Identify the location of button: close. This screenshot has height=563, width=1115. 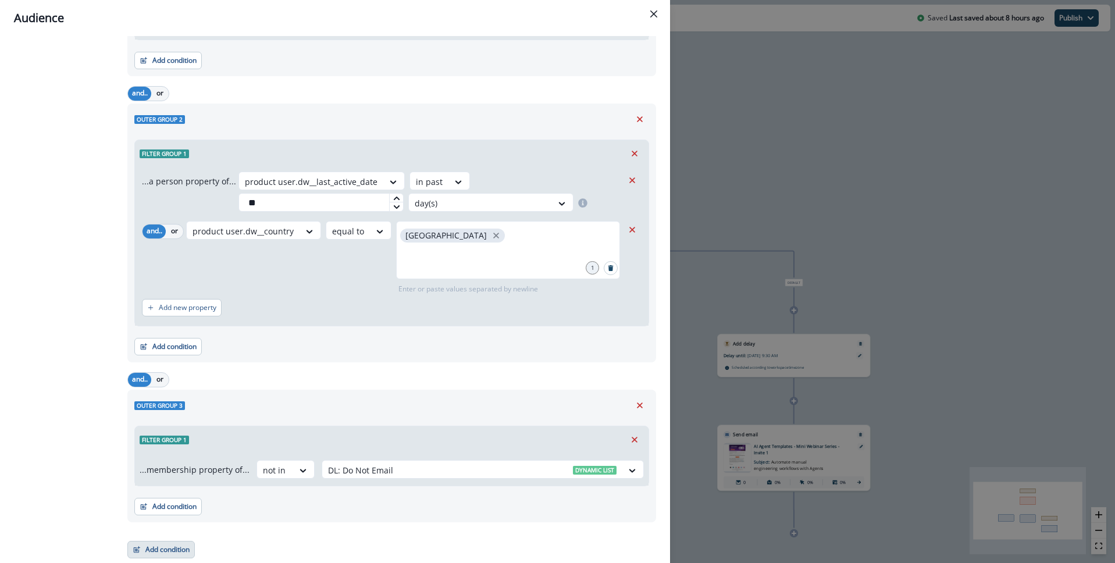
(496, 236).